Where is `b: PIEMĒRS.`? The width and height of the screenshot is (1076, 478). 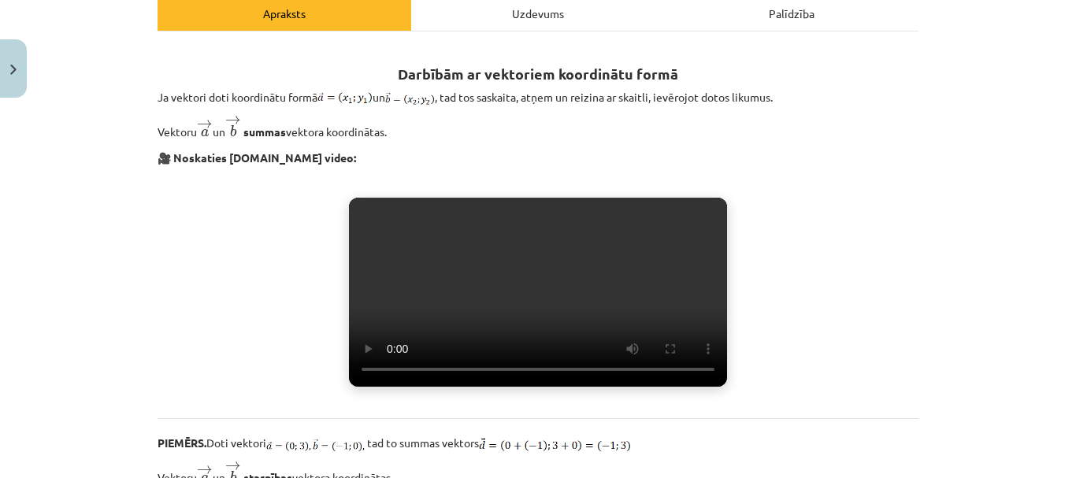 b: PIEMĒRS. is located at coordinates (182, 443).